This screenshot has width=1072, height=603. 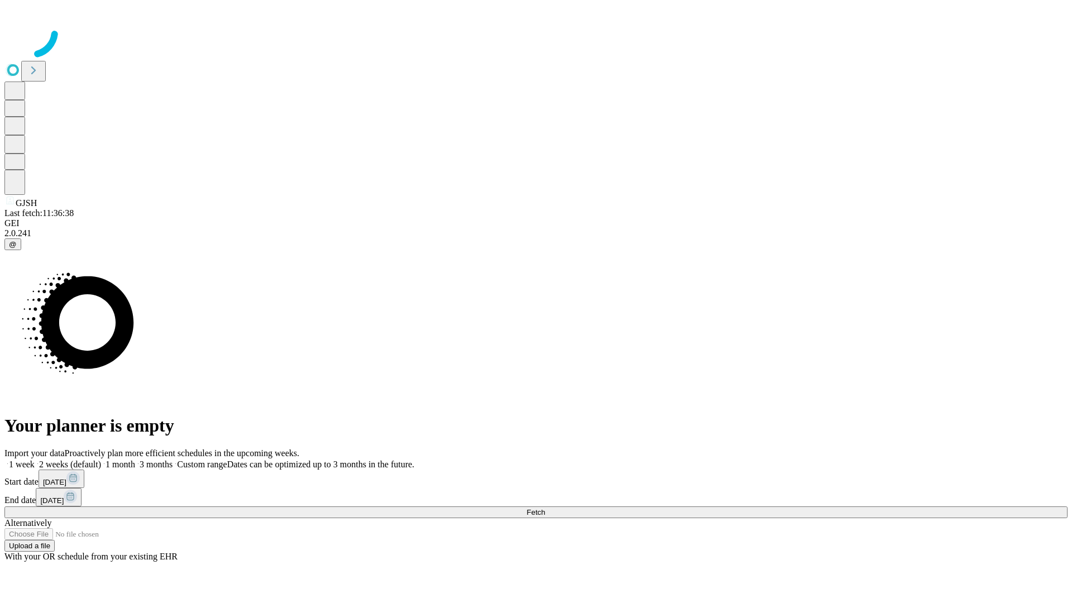 What do you see at coordinates (201, 464) in the screenshot?
I see `span: Custom range` at bounding box center [201, 464].